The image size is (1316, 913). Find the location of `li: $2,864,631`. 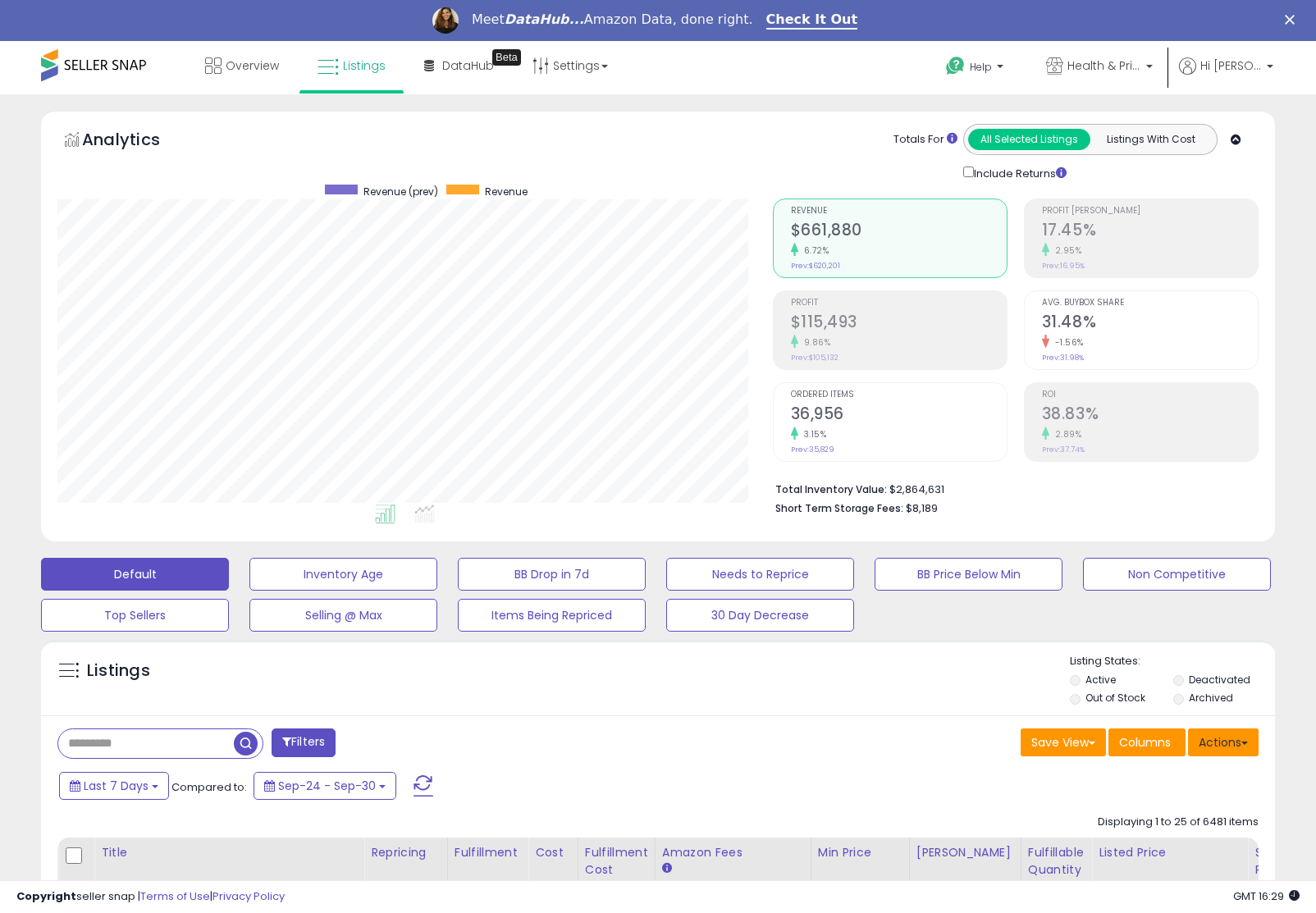

li: $2,864,631 is located at coordinates (1010, 488).